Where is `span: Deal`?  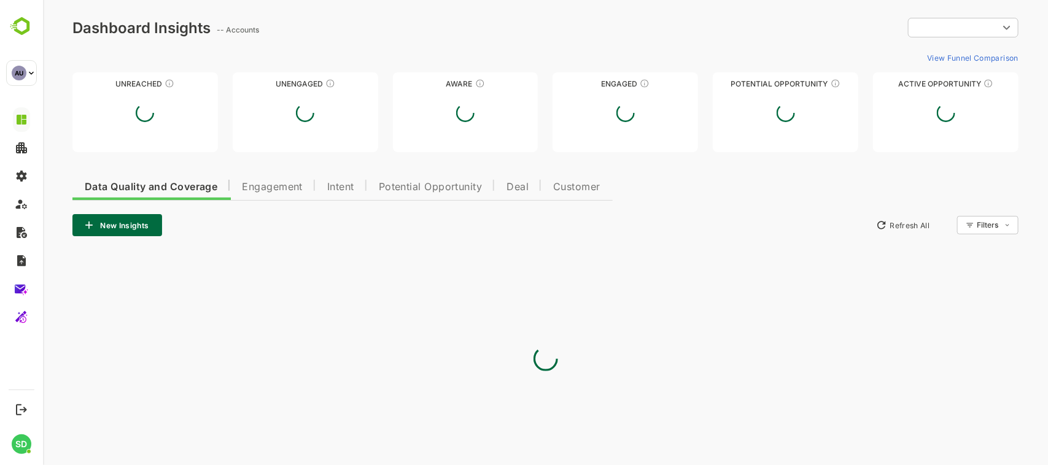 span: Deal is located at coordinates (475, 187).